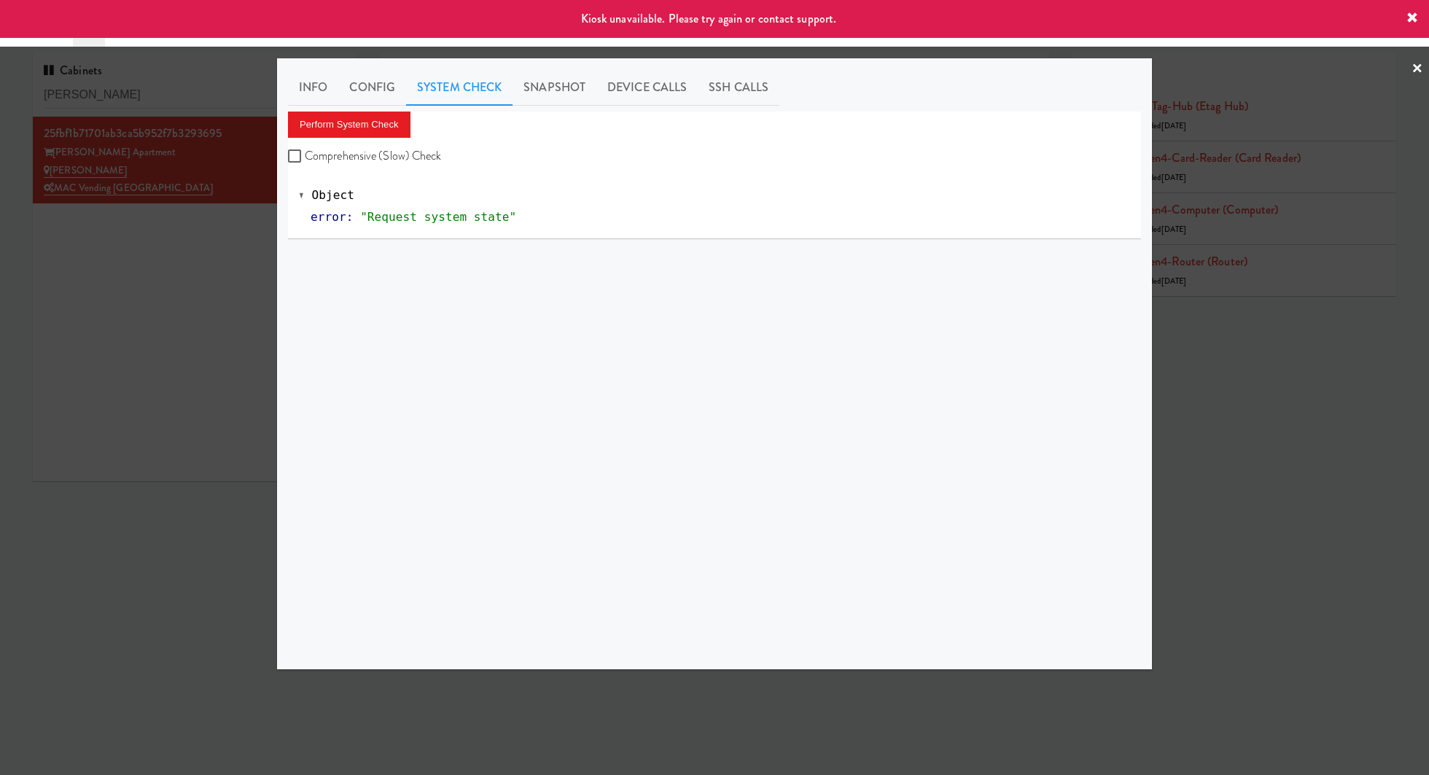 The image size is (1429, 775). What do you see at coordinates (554, 88) in the screenshot?
I see `a: Snapshot` at bounding box center [554, 88].